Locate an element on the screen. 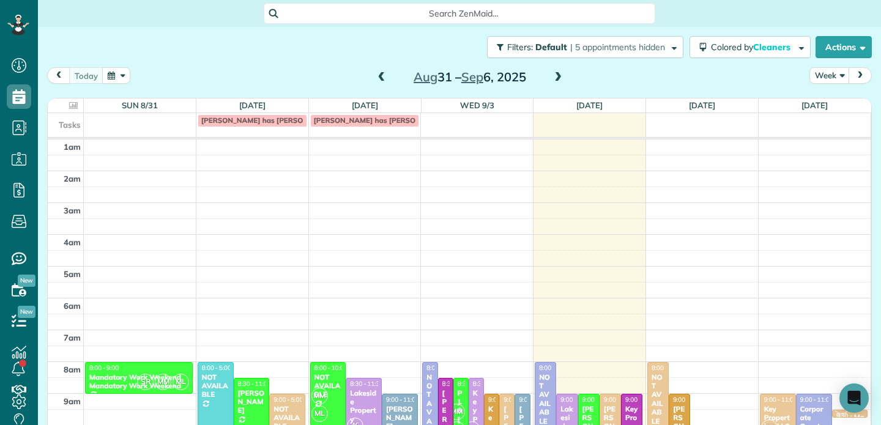 This screenshot has height=425, width=881. div: Open Intercom Messenger is located at coordinates (854, 398).